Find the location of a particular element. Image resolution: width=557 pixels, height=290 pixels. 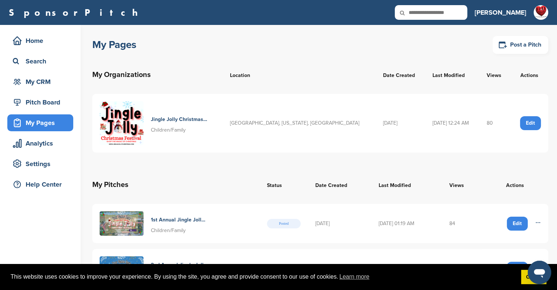

a: Post a Pitch is located at coordinates (521, 45).